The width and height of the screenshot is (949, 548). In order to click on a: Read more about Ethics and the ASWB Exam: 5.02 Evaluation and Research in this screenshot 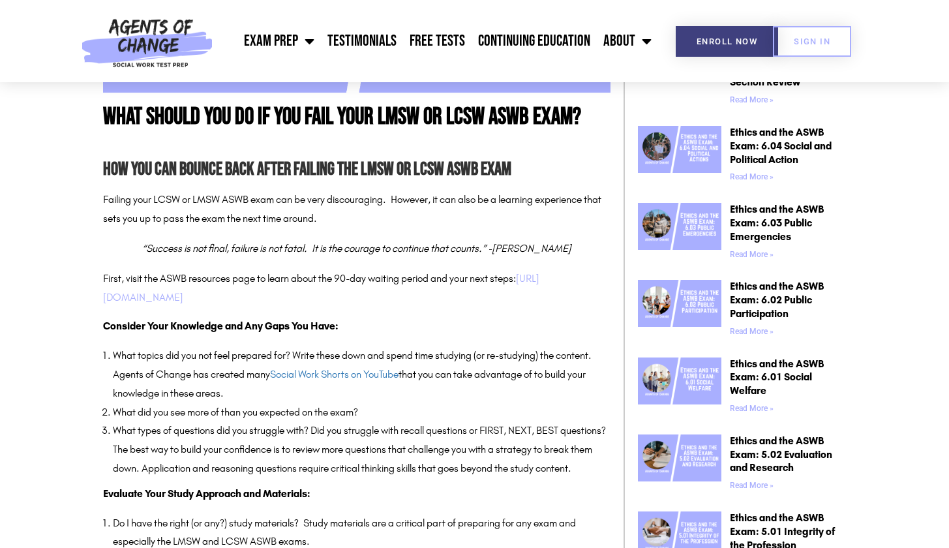, I will do `click(752, 485)`.